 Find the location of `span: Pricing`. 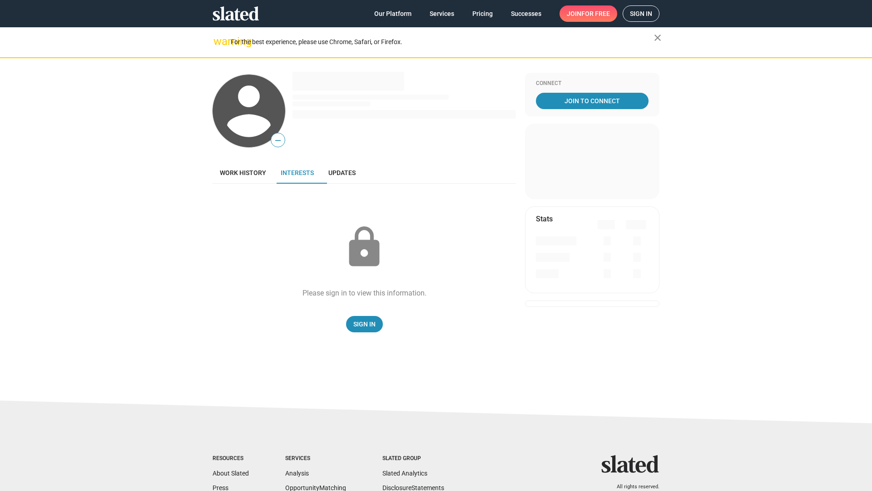

span: Pricing is located at coordinates (482, 14).